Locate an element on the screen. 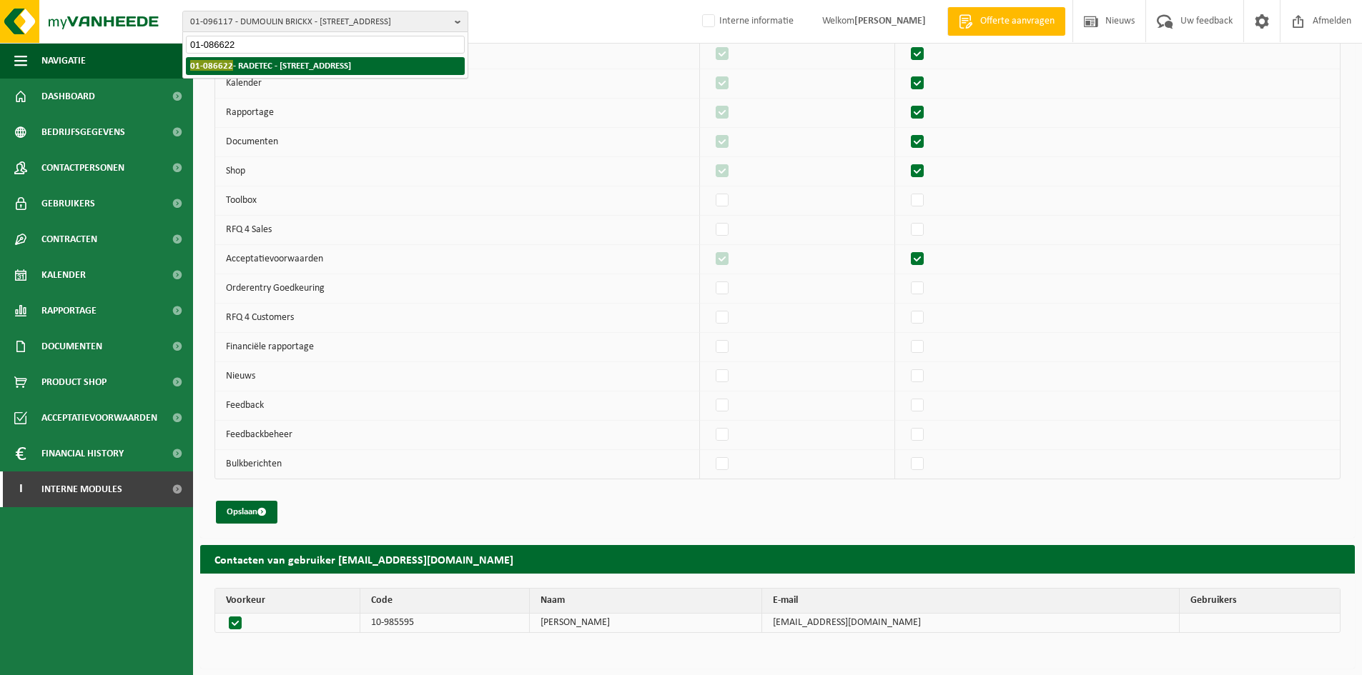 The height and width of the screenshot is (675, 1362). td: Rapportage is located at coordinates (457, 113).